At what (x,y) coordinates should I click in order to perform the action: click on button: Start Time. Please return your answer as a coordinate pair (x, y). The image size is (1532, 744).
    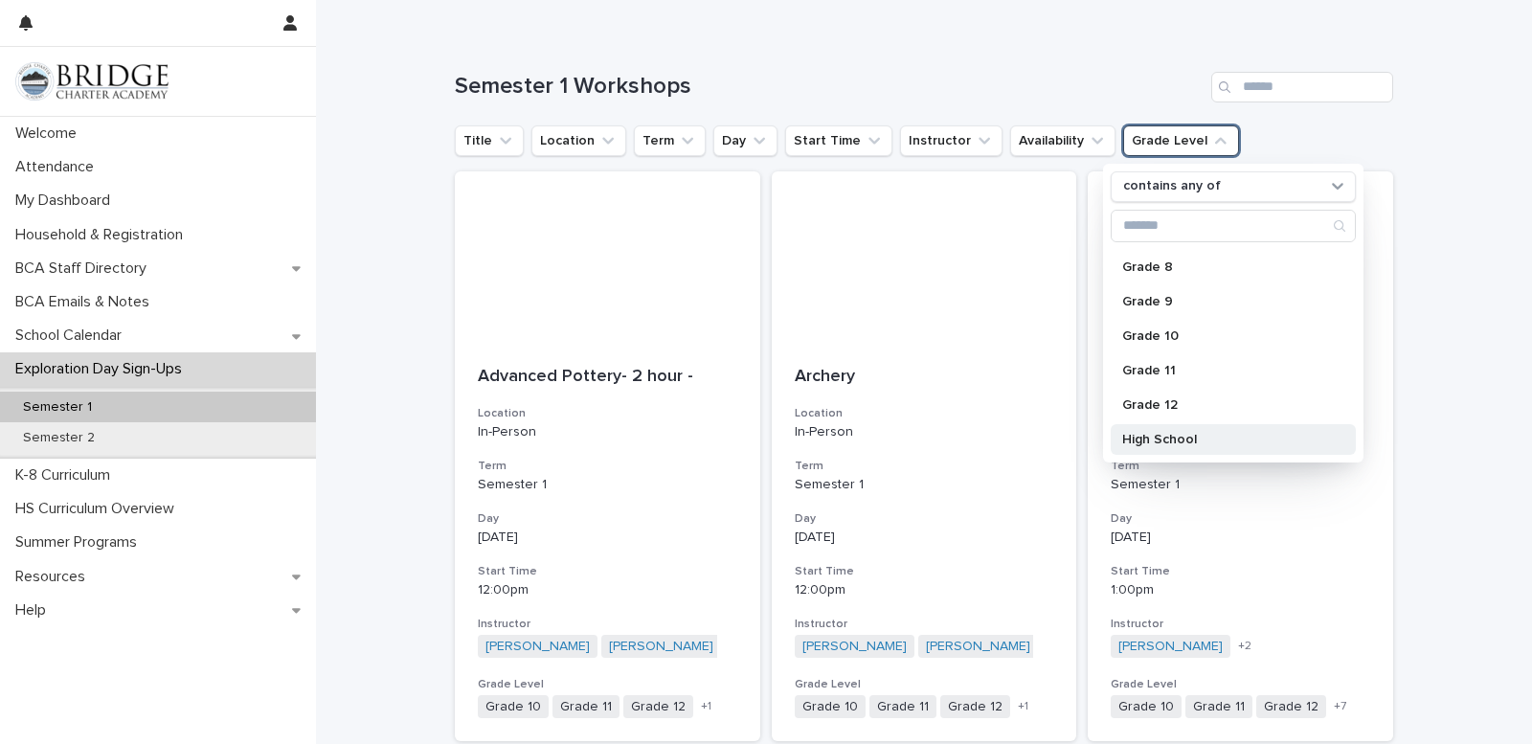
    Looking at the image, I should click on (839, 141).